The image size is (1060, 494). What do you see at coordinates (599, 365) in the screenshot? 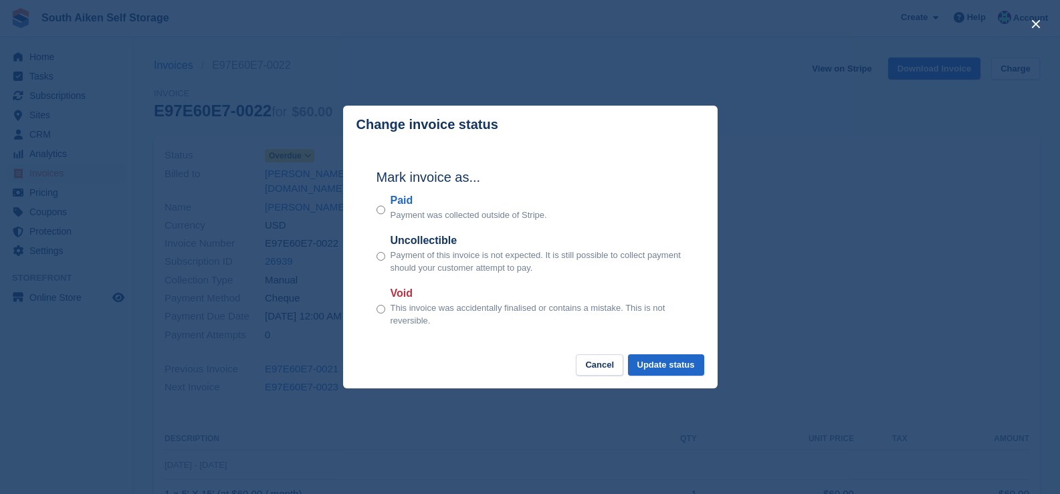
I see `button: Cancel` at bounding box center [599, 365].